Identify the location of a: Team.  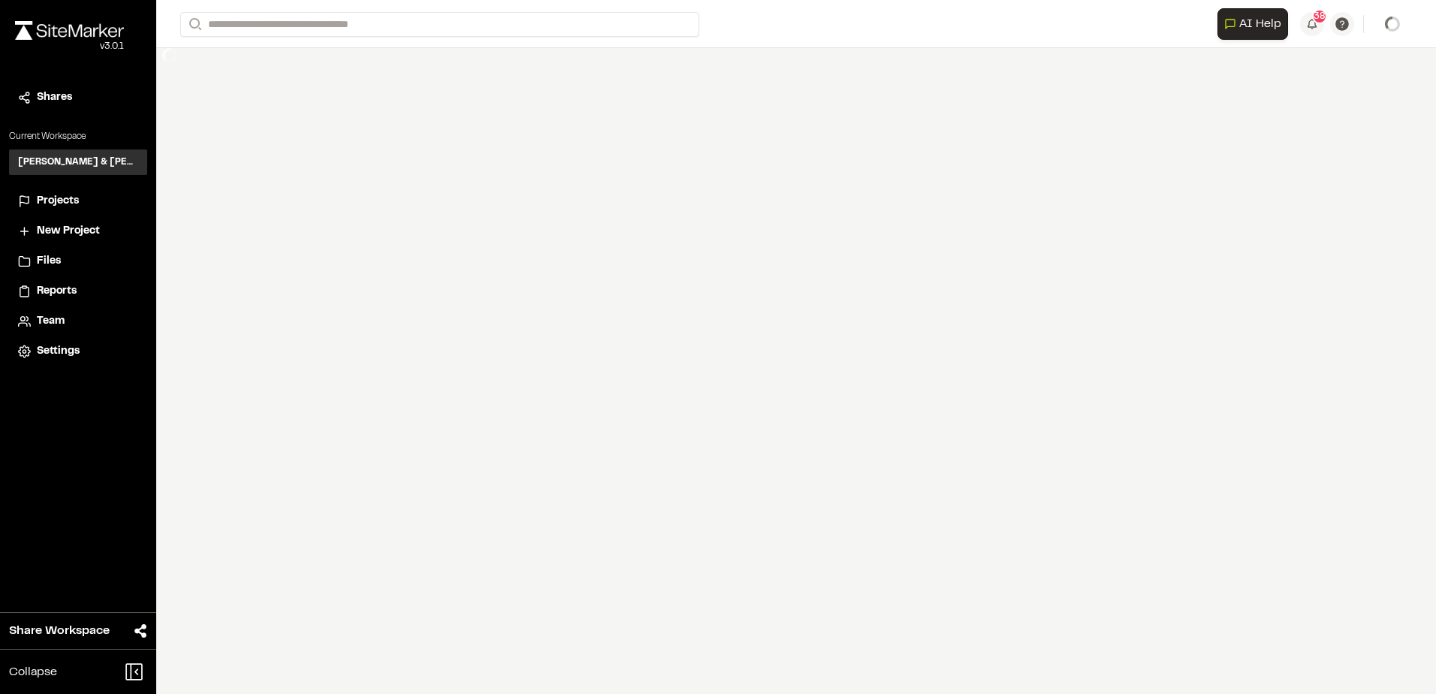
(78, 322).